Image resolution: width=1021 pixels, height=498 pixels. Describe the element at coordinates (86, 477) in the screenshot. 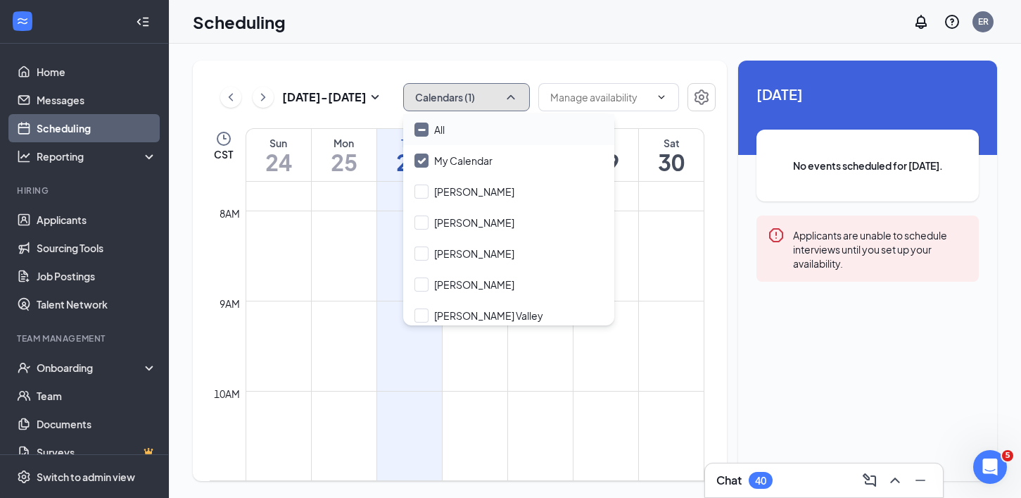

I see `div: Switch to admin view` at that location.